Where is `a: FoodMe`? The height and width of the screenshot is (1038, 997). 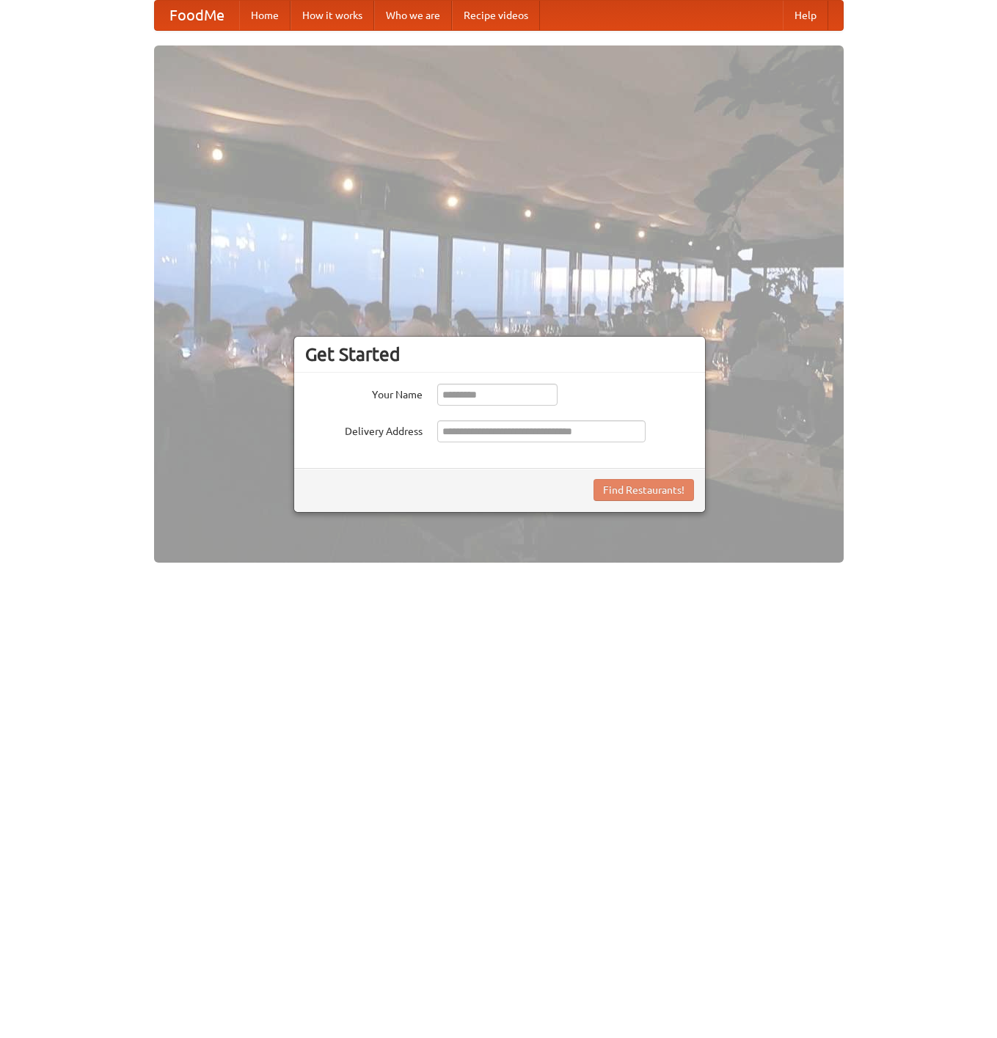
a: FoodMe is located at coordinates (197, 15).